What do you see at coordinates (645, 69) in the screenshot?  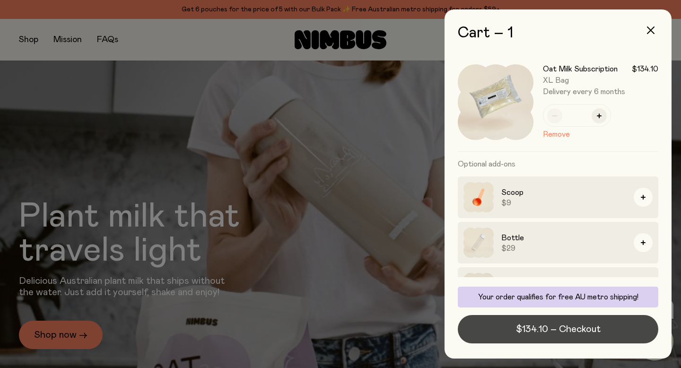 I see `span: $134.10` at bounding box center [645, 69].